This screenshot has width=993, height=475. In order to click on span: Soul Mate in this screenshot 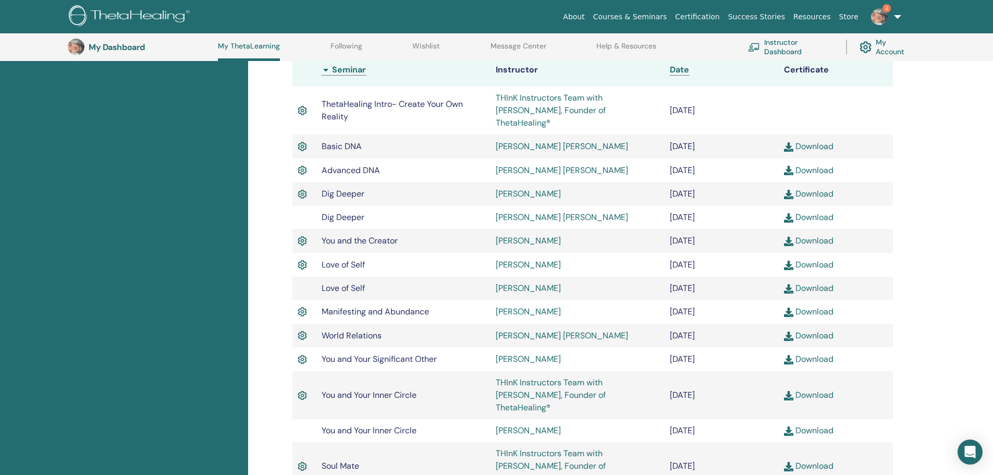, I will do `click(340, 465)`.